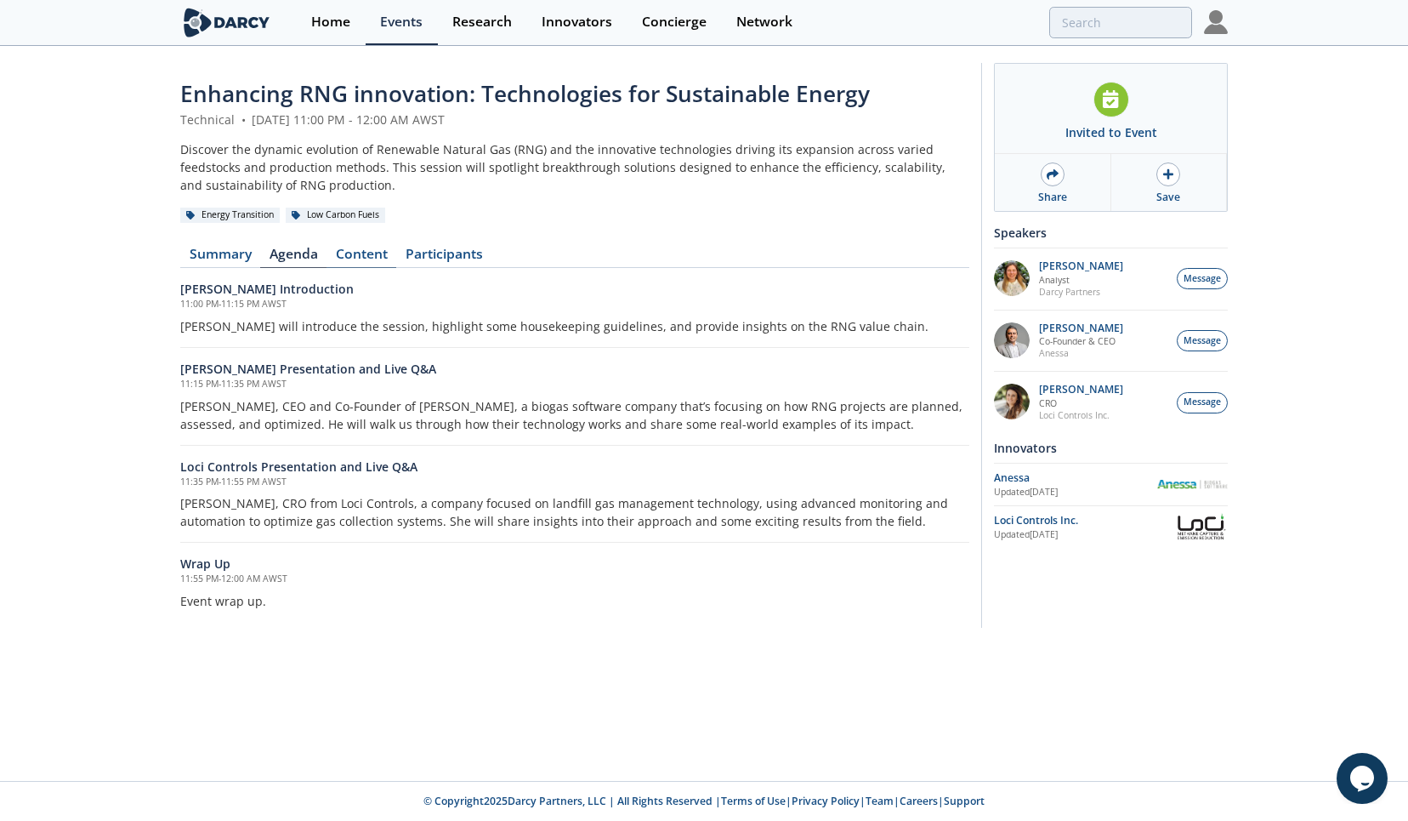 This screenshot has width=1408, height=821. What do you see at coordinates (361, 258) in the screenshot?
I see `a: Content` at bounding box center [361, 258].